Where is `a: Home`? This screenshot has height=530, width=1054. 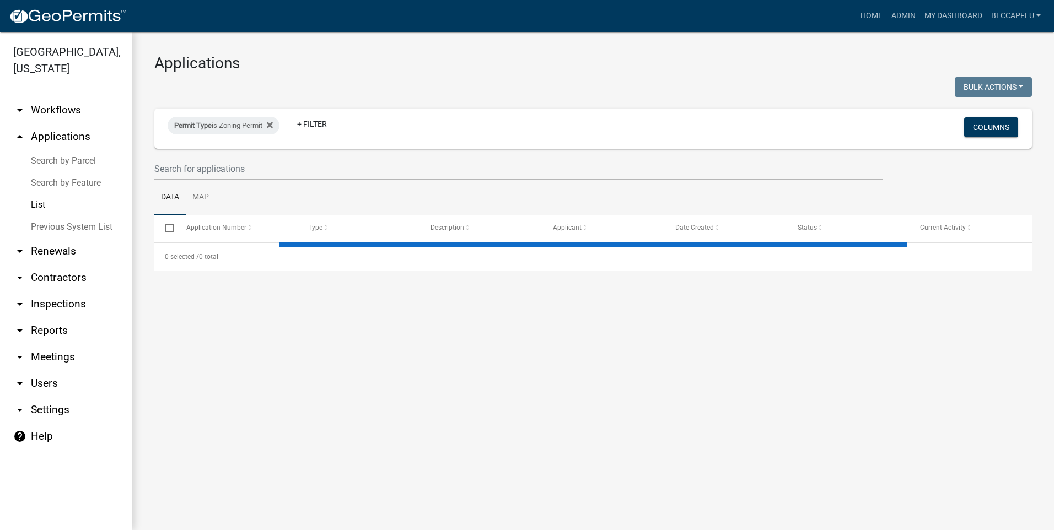 a: Home is located at coordinates (871, 16).